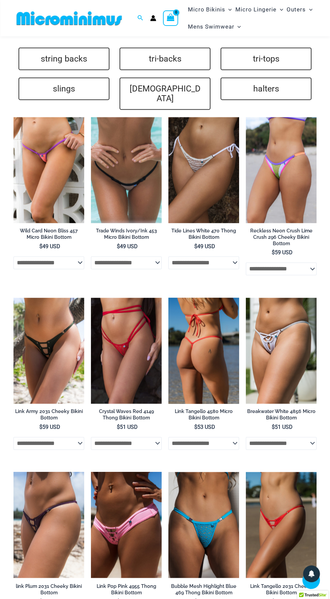 This screenshot has height=599, width=330. Describe the element at coordinates (281, 589) in the screenshot. I see `h2: Link Tangello 2031 Cheeky Bikini Bottom` at that location.